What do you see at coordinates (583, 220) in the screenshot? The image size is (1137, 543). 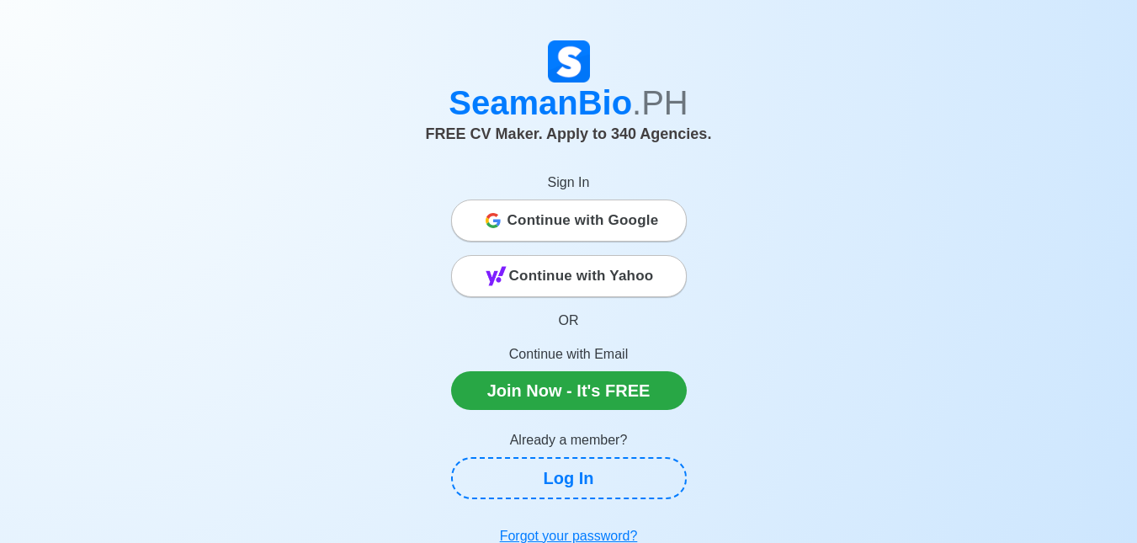 I see `span: Continue with Google` at bounding box center [583, 220].